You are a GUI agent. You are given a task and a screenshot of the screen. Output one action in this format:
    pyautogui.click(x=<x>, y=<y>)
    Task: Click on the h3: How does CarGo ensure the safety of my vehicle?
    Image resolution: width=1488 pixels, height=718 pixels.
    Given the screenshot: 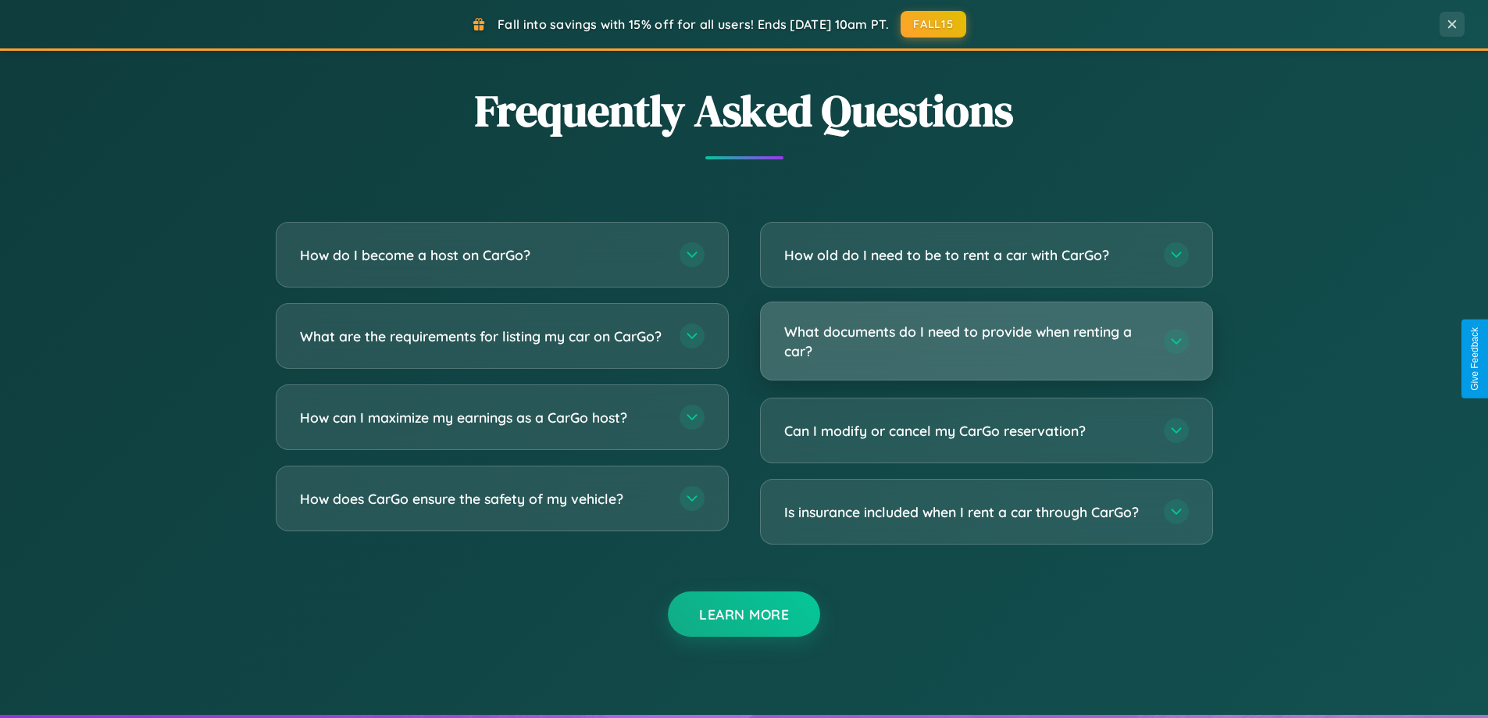 What is the action you would take?
    pyautogui.click(x=482, y=498)
    